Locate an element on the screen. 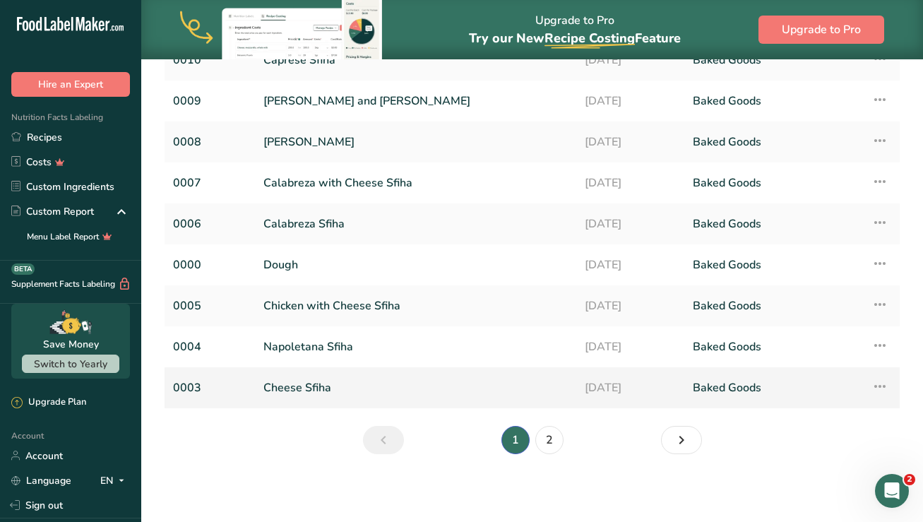  span: Switch to Yearly is located at coordinates (71, 363).